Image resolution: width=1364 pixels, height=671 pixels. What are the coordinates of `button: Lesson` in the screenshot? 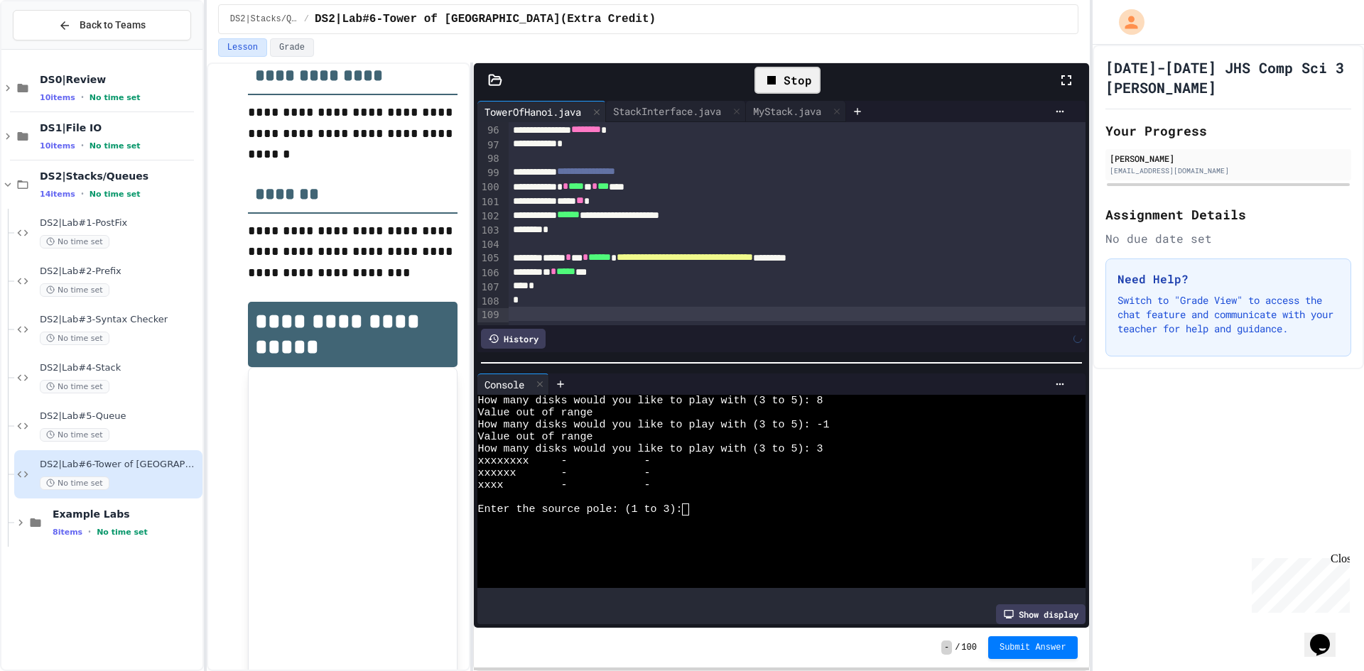 It's located at (242, 48).